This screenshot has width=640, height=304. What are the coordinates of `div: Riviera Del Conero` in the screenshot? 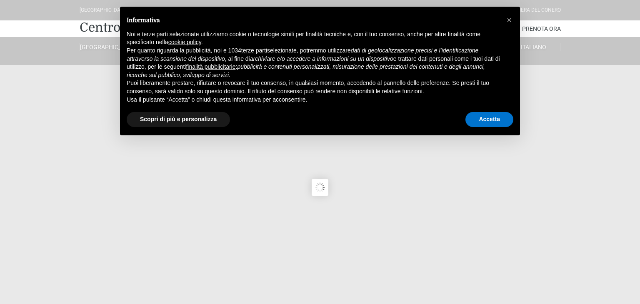 It's located at (536, 10).